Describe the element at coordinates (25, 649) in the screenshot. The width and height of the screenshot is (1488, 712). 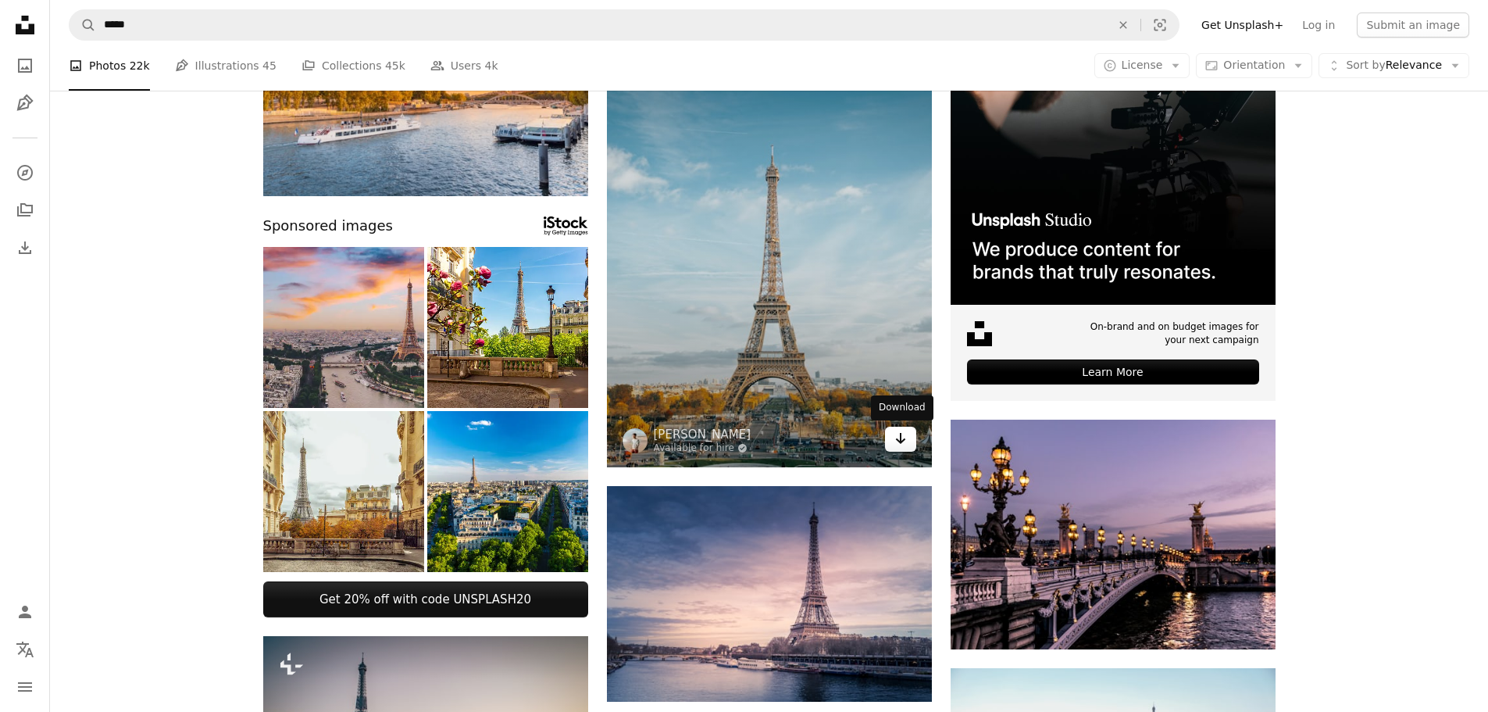
I see `button: Language` at that location.